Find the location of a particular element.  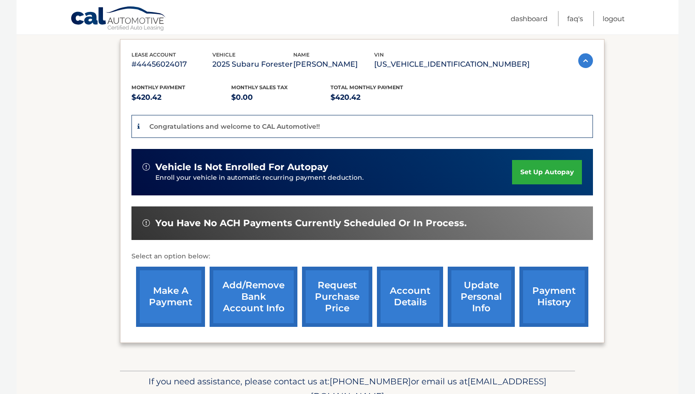

a: Dashboard is located at coordinates (529, 18).